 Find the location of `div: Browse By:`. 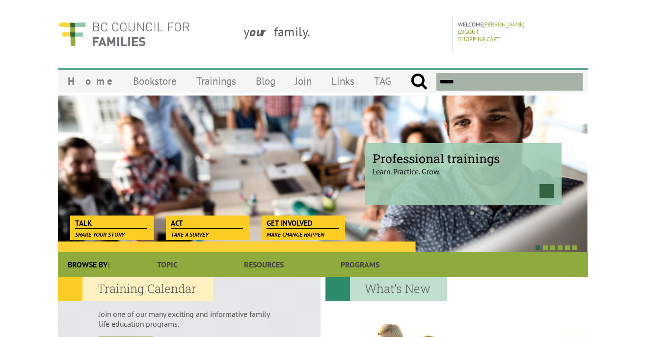

div: Browse By: is located at coordinates (88, 265).